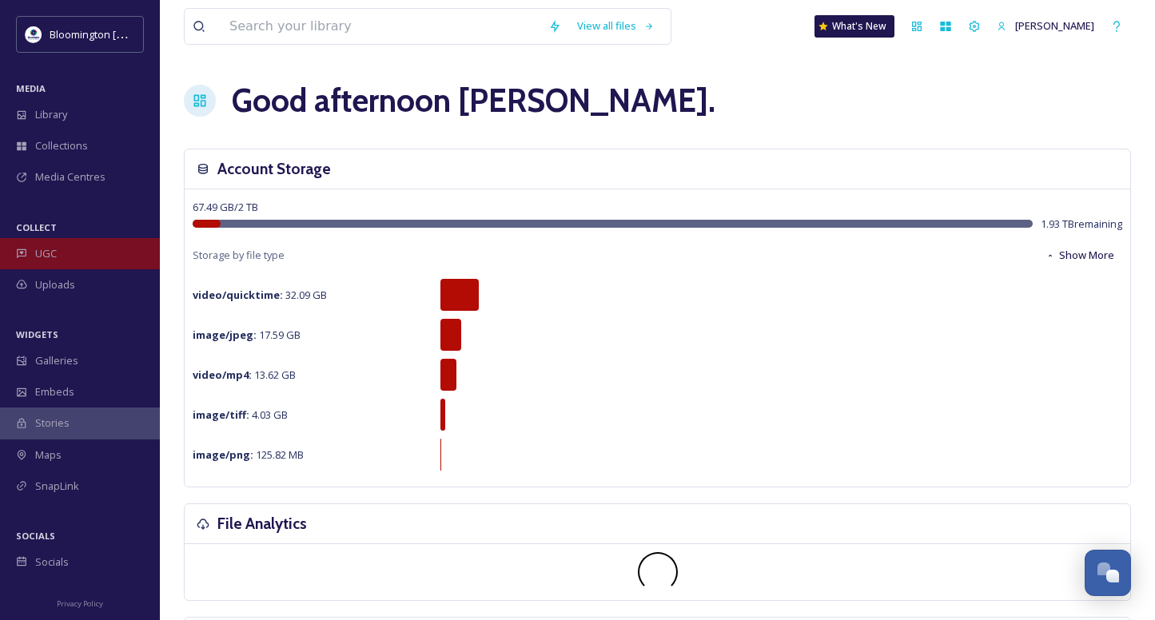 The image size is (1155, 620). What do you see at coordinates (52, 562) in the screenshot?
I see `span: Socials` at bounding box center [52, 562].